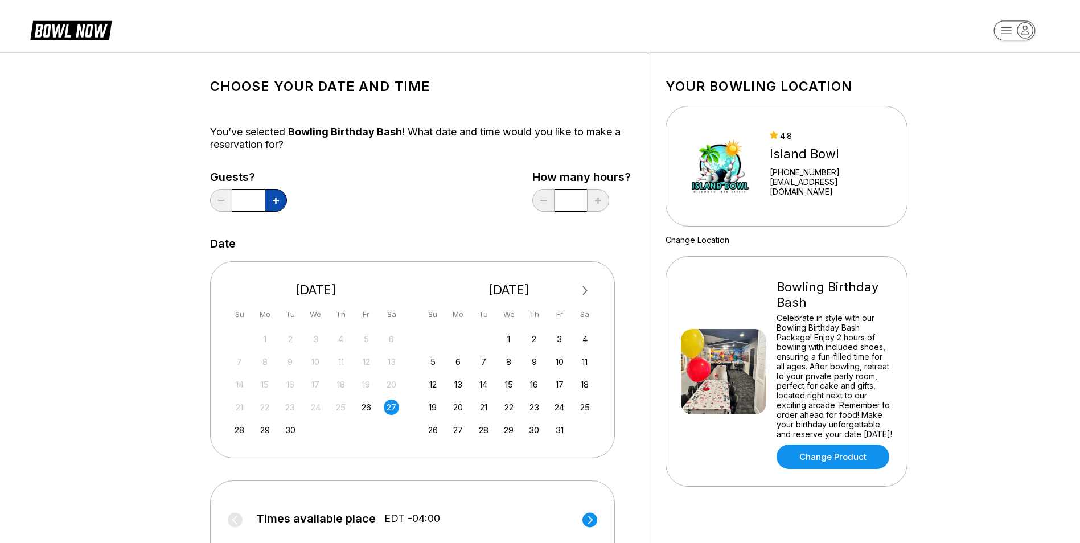 The image size is (1080, 543). What do you see at coordinates (316, 384) in the screenshot?
I see `div: month 2025-09` at bounding box center [316, 384].